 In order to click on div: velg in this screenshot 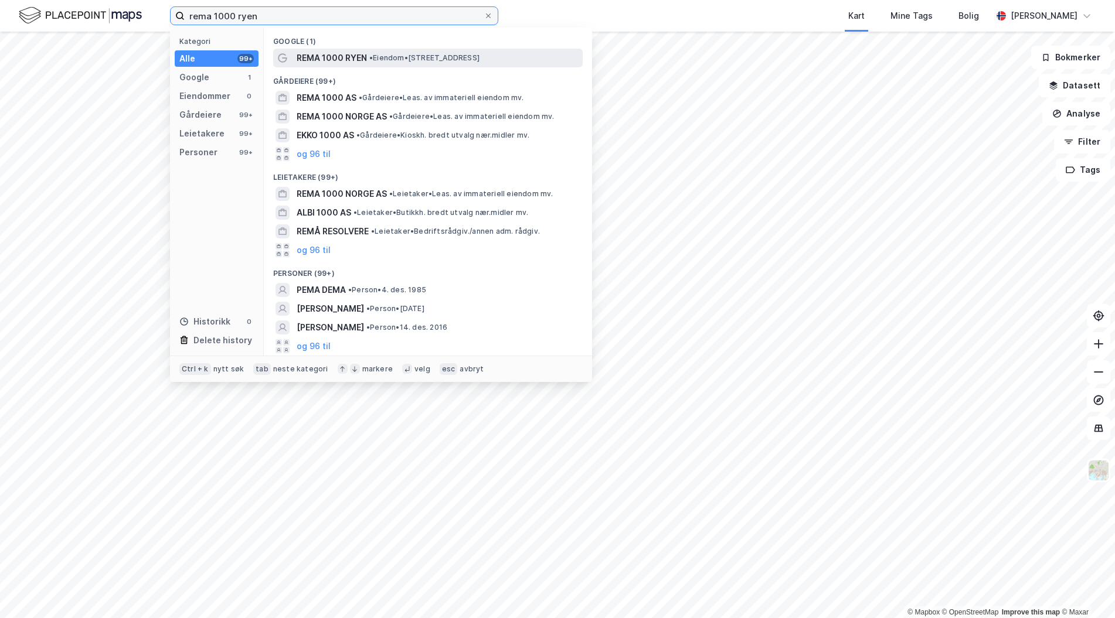, I will do `click(422, 369)`.